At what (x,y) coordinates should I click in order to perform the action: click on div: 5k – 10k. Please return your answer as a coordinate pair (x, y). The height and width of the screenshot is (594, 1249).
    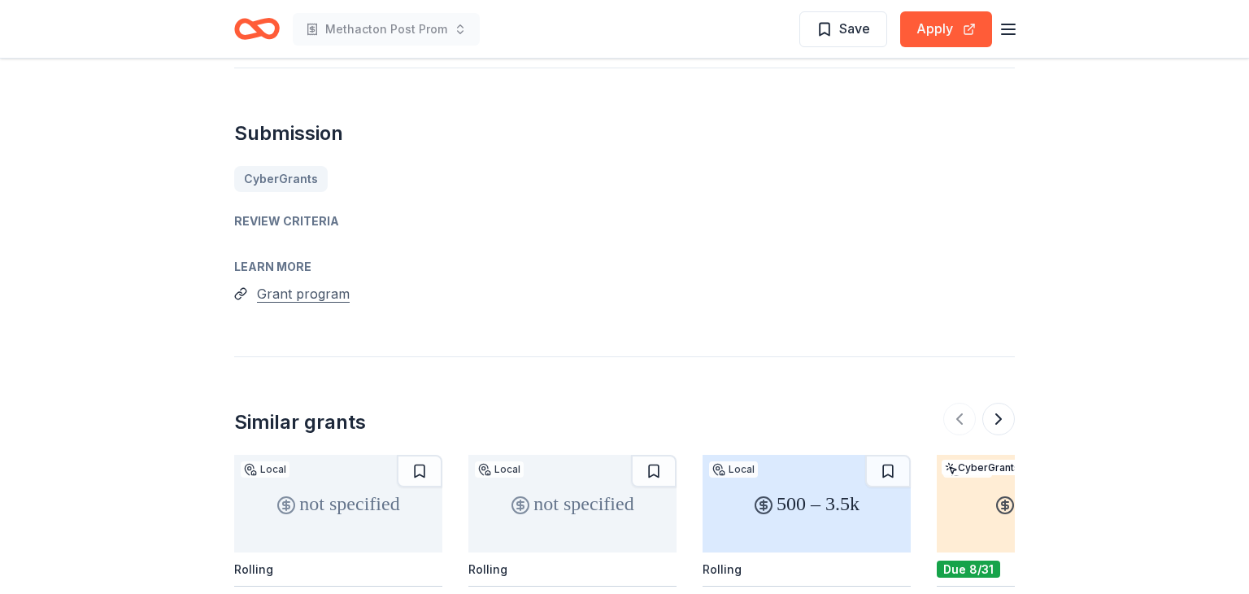
    Looking at the image, I should click on (1041, 503).